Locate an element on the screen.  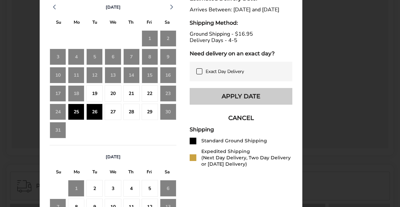
div: Standard Ground Shipping is located at coordinates (234, 141).